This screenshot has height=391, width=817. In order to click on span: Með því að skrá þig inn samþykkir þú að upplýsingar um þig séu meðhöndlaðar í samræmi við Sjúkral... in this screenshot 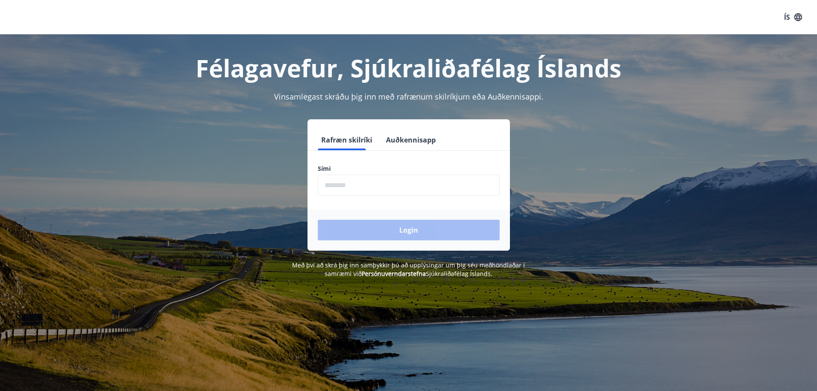, I will do `click(409, 269)`.